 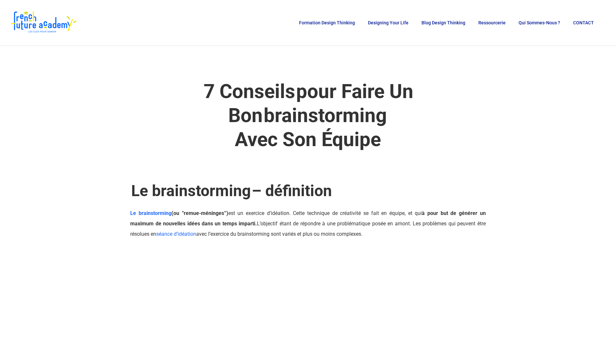 I want to click on a: Qui sommes-nous ?, so click(x=539, y=23).